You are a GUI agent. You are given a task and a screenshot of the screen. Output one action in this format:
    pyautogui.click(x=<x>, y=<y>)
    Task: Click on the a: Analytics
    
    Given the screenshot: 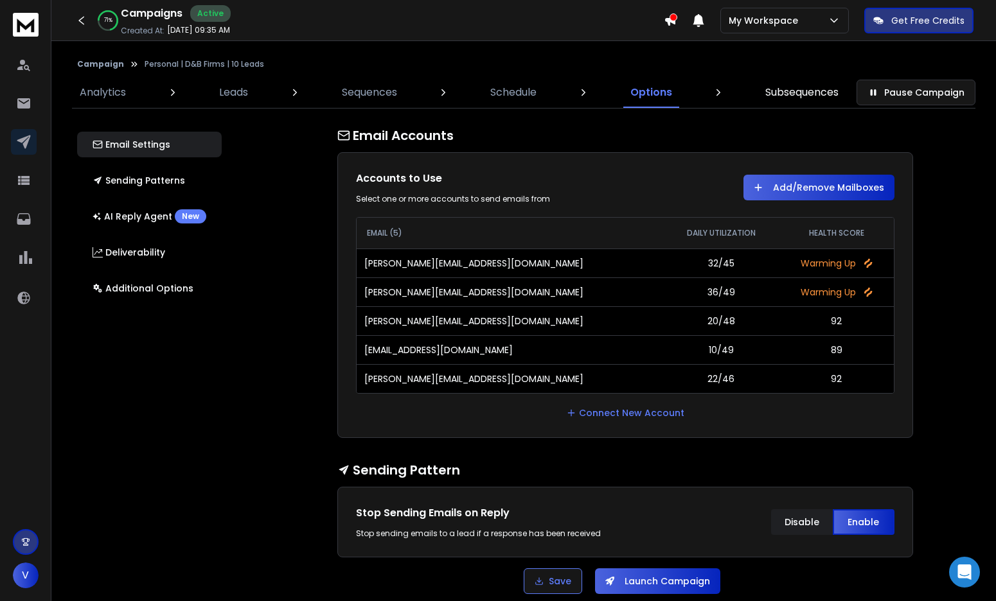 What is the action you would take?
    pyautogui.click(x=103, y=93)
    